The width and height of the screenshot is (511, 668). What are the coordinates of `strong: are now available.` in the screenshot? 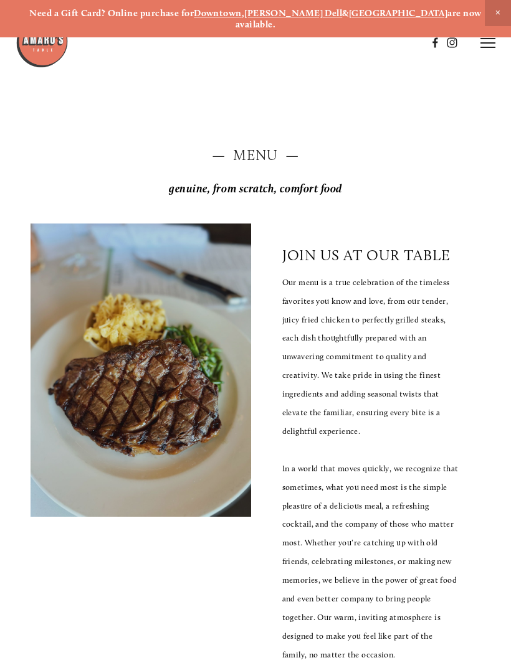 It's located at (359, 19).